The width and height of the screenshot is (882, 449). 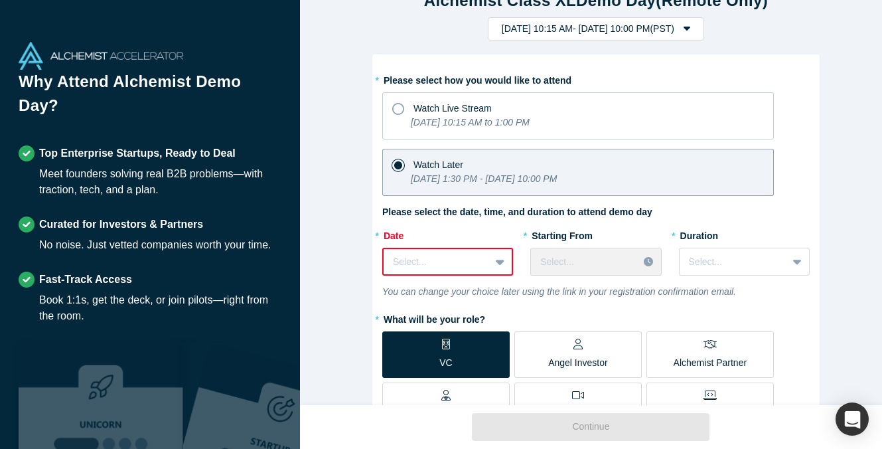 I want to click on span: Watch Later, so click(x=438, y=165).